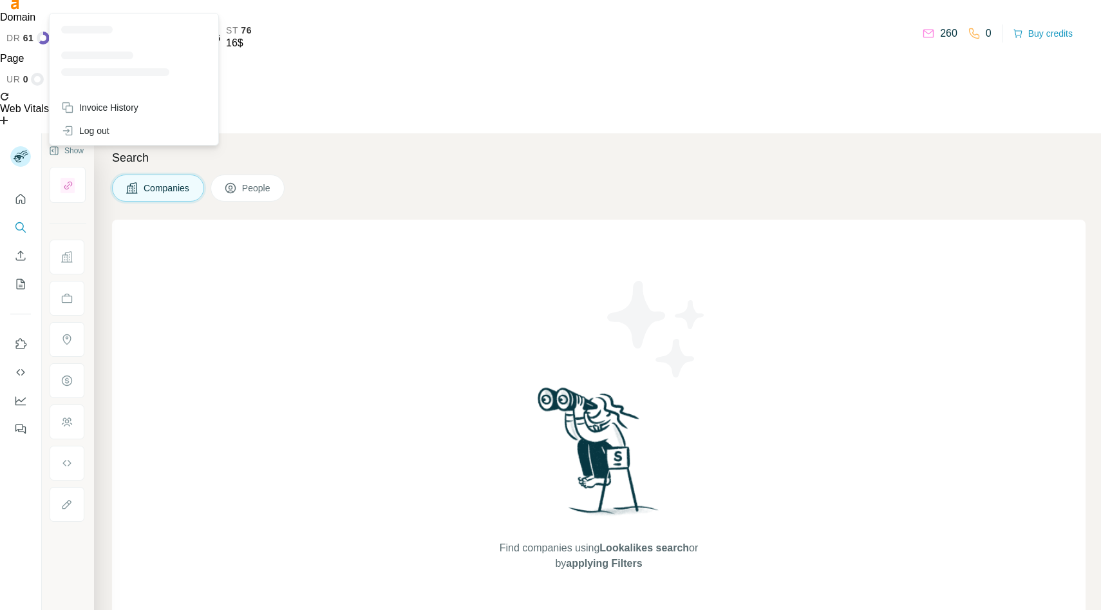  I want to click on button: Use Surfe on LinkedIn, so click(21, 344).